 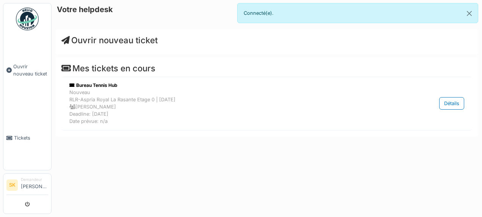 What do you see at coordinates (85, 9) in the screenshot?
I see `h6: Votre helpdesk` at bounding box center [85, 9].